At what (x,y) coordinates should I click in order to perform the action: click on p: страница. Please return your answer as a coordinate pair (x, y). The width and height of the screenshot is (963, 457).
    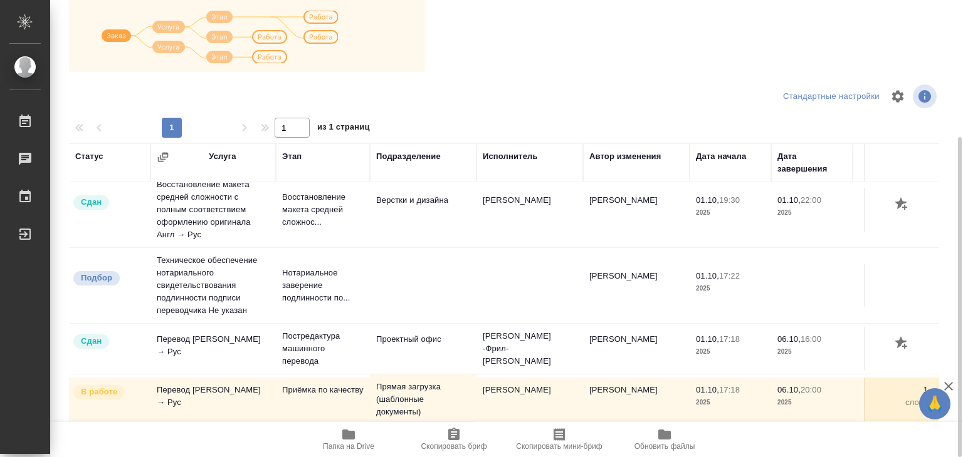
    Looking at the image, I should click on (893, 213).